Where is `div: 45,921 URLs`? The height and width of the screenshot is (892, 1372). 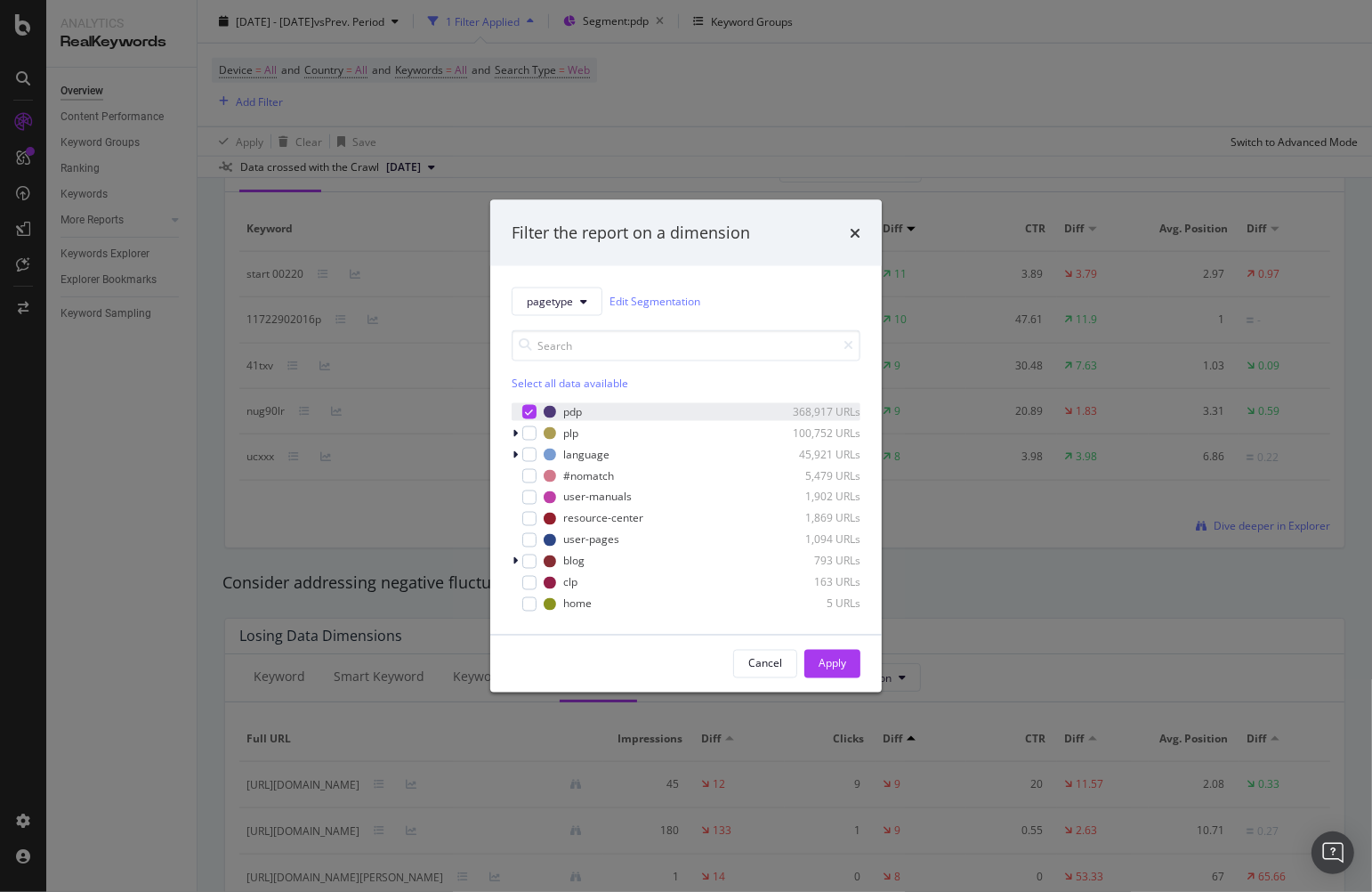
div: 45,921 URLs is located at coordinates (816, 454).